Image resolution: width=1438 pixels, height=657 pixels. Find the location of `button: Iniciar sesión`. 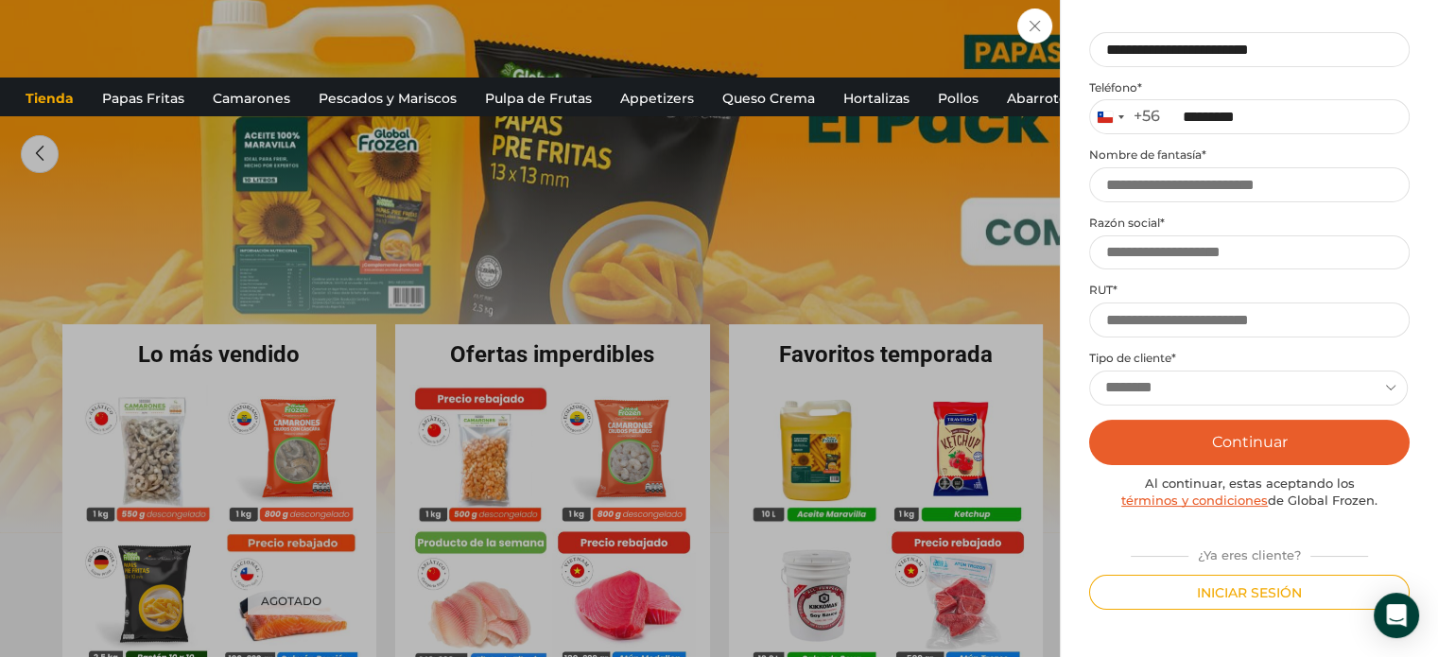

button: Iniciar sesión is located at coordinates (1249, 592).